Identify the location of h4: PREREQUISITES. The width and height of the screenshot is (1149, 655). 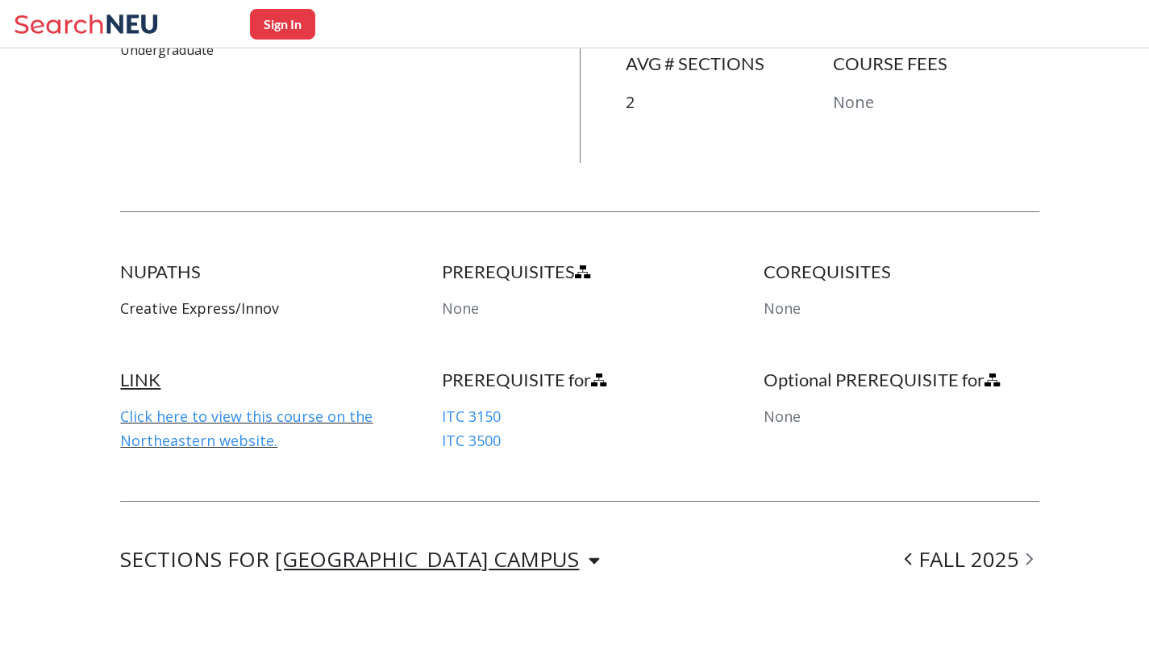
(580, 272).